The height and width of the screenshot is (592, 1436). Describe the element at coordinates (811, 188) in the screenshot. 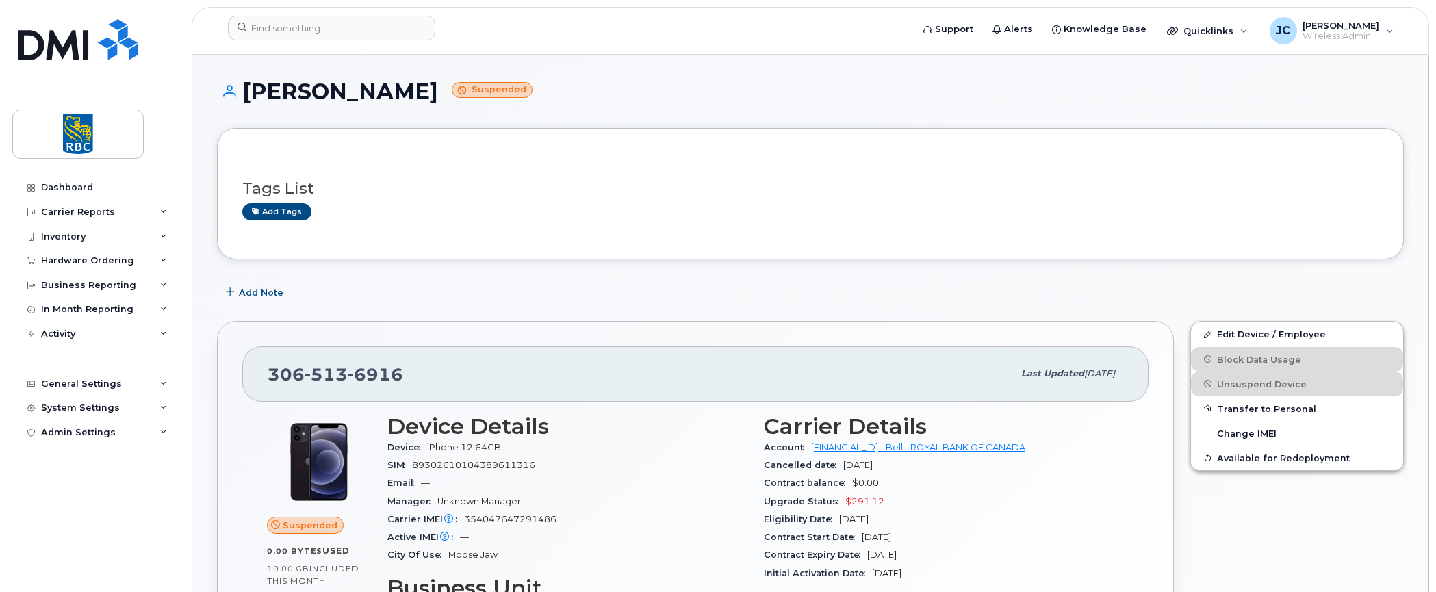

I see `h3: Tags List` at that location.